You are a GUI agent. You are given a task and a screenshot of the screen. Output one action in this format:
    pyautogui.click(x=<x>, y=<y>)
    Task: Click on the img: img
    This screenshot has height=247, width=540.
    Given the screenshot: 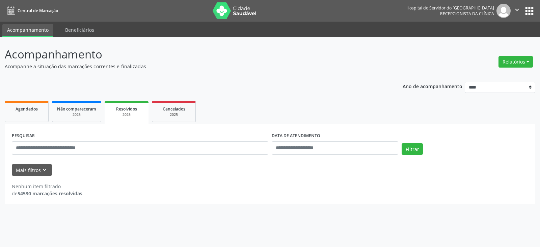 What is the action you would take?
    pyautogui.click(x=503, y=11)
    